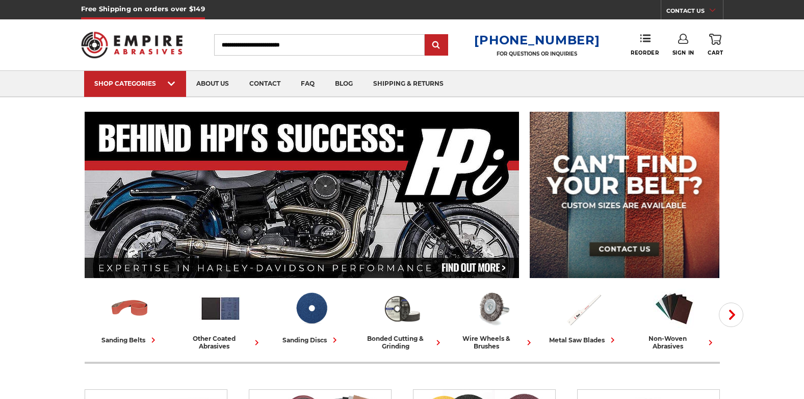 Image resolution: width=804 pixels, height=399 pixels. What do you see at coordinates (302, 195) in the screenshot?
I see `img: Banner for an interview featuring Horsepower Inc who makes Harley performance upgrades featured o...` at bounding box center [302, 195].